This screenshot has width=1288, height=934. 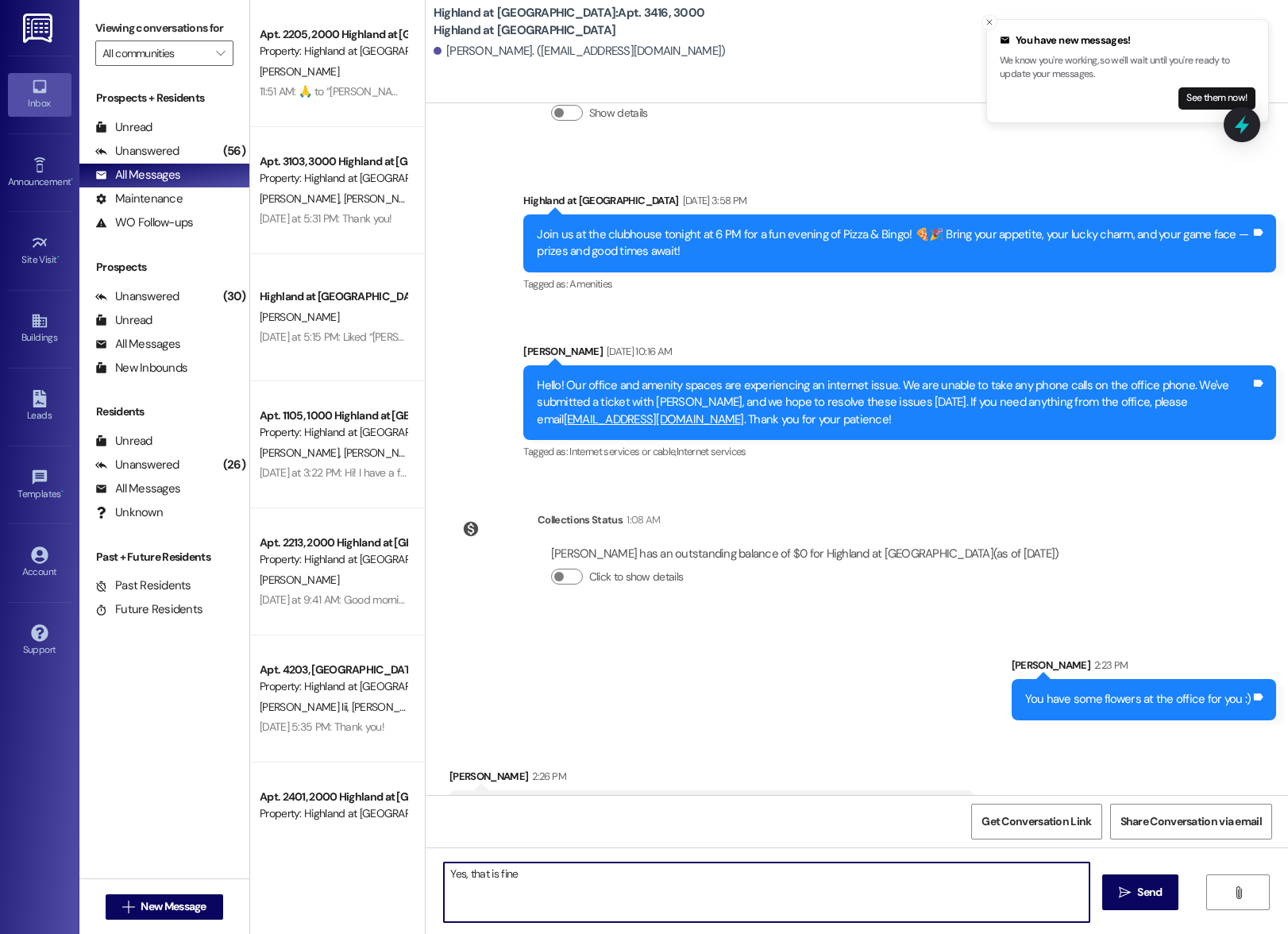 I want to click on button: Share Conversation via email, so click(x=1191, y=822).